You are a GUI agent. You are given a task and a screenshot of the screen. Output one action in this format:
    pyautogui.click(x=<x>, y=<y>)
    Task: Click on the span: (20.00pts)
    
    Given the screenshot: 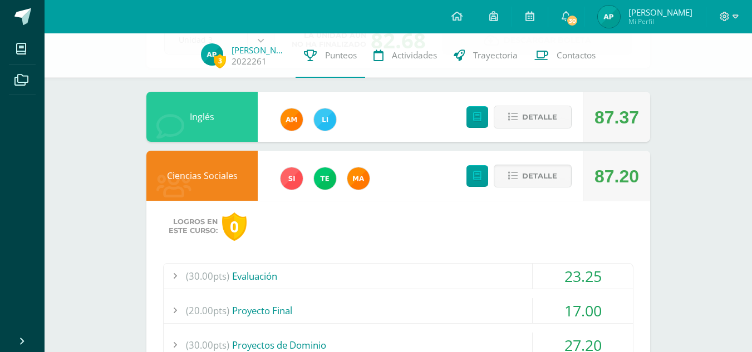 What is the action you would take?
    pyautogui.click(x=208, y=311)
    